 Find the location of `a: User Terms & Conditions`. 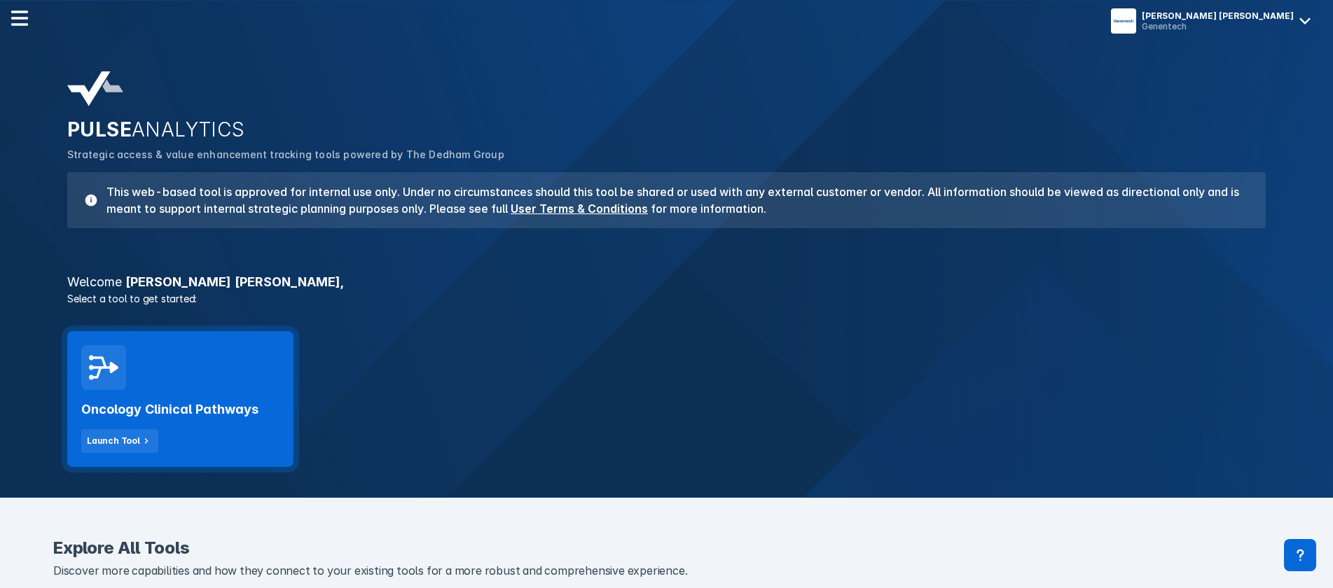

a: User Terms & Conditions is located at coordinates (579, 209).